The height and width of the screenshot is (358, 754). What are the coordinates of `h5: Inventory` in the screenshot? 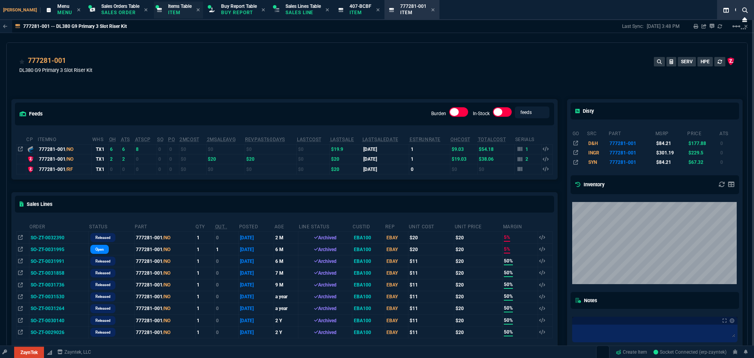 It's located at (590, 184).